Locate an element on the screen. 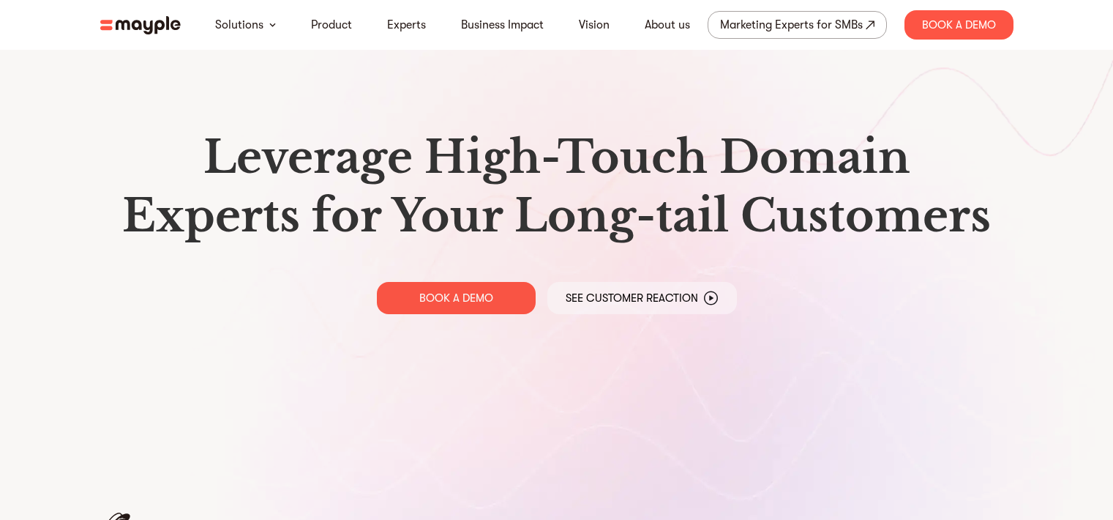 This screenshot has width=1113, height=520. img: mayple-logo is located at coordinates (141, 25).